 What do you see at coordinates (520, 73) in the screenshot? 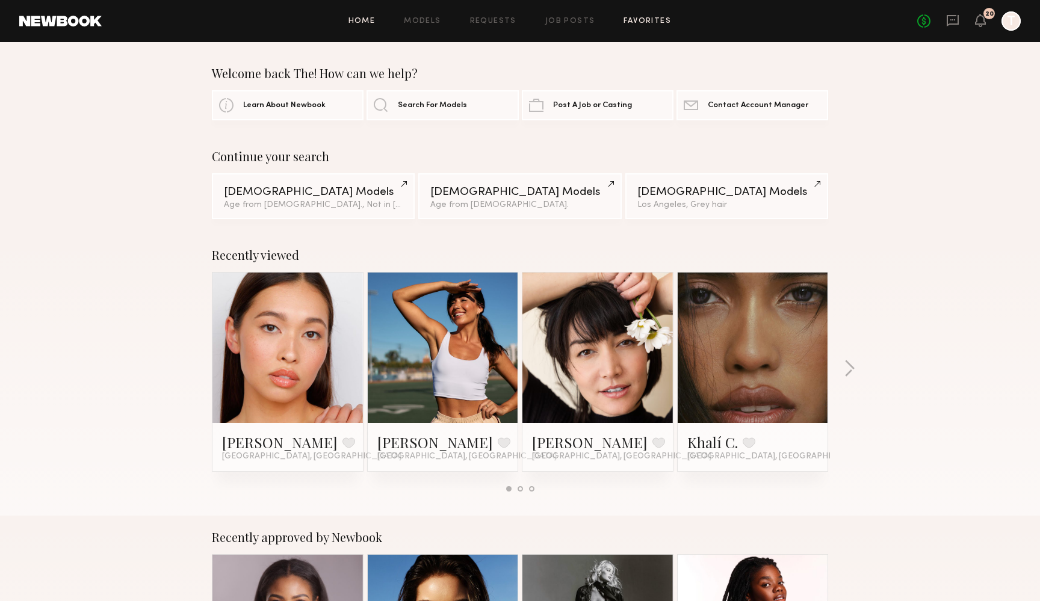
I see `div: Welcome back The! How can we help?` at bounding box center [520, 73].